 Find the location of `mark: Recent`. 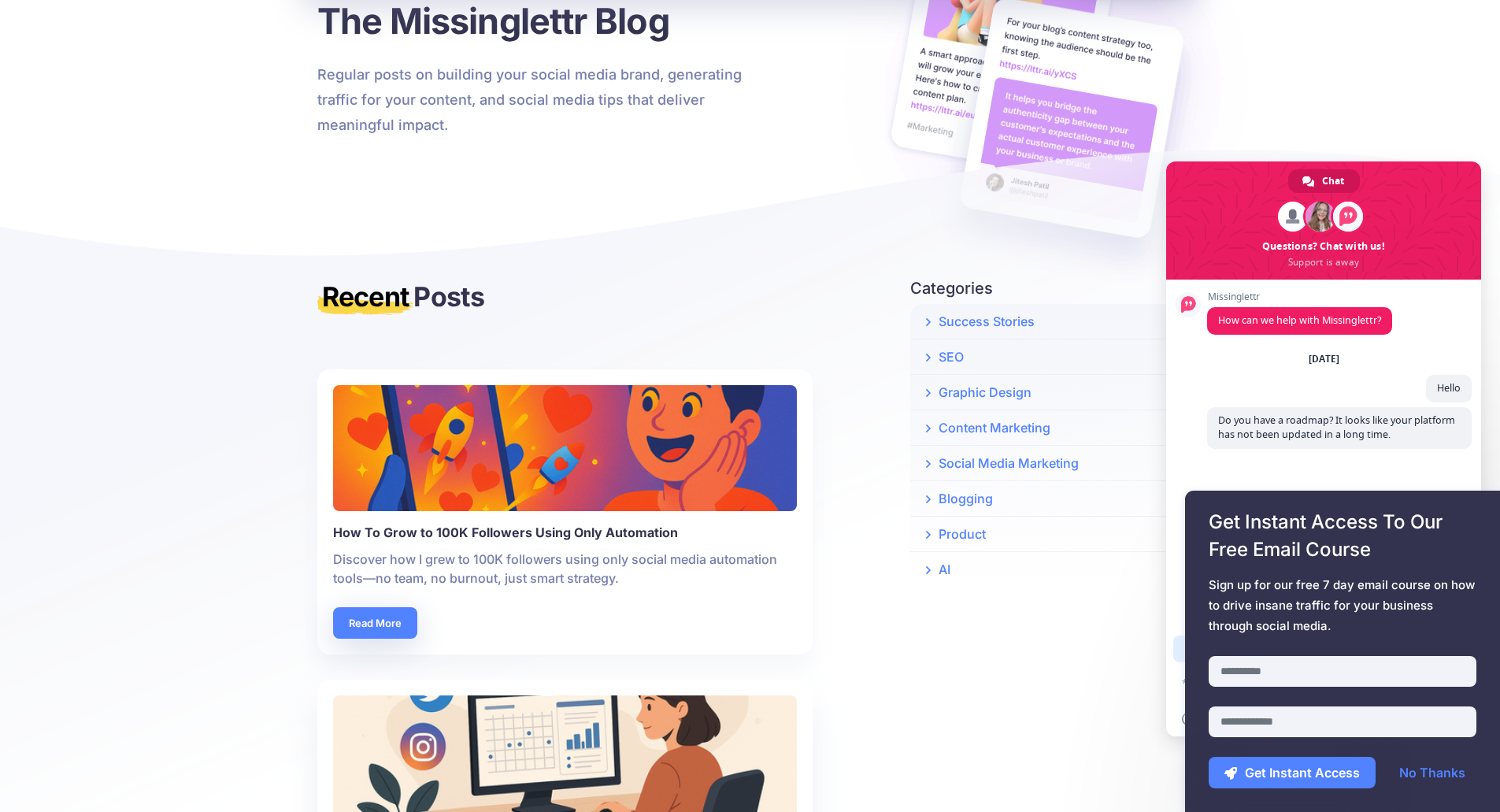

mark: Recent is located at coordinates (366, 299).